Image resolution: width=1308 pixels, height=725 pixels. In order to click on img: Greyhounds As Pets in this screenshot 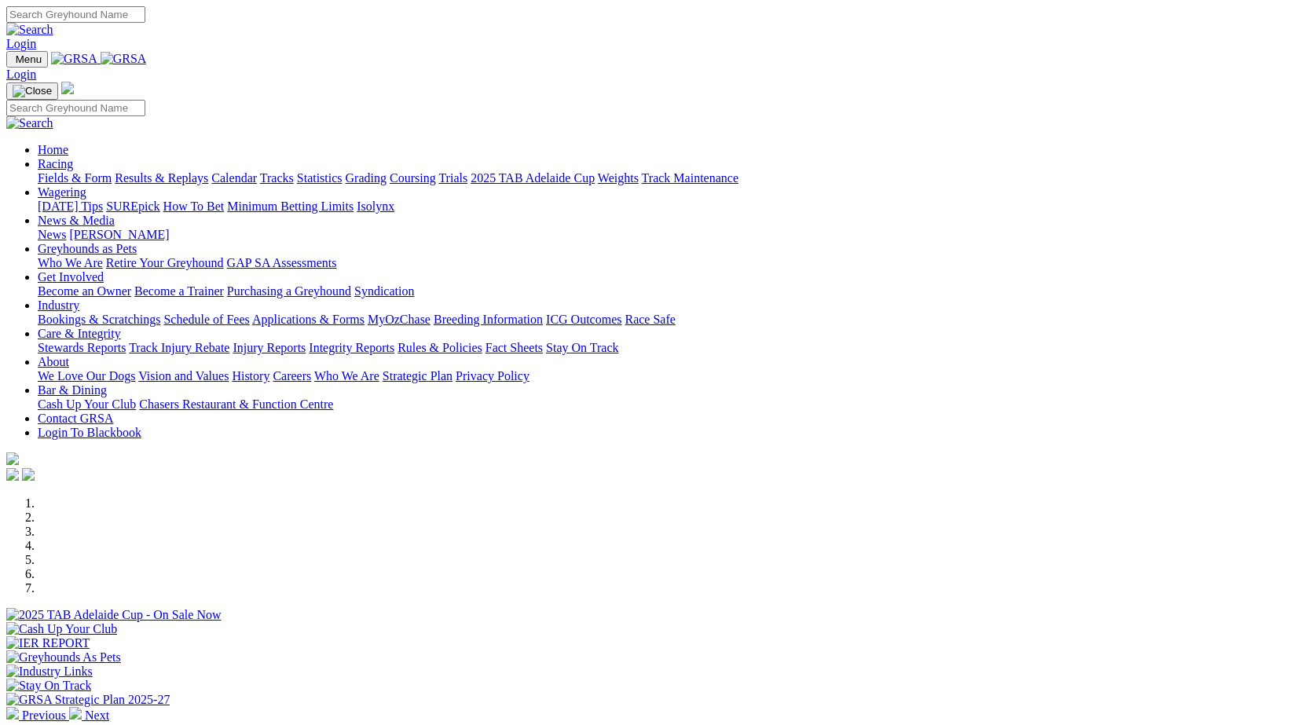, I will do `click(64, 658)`.